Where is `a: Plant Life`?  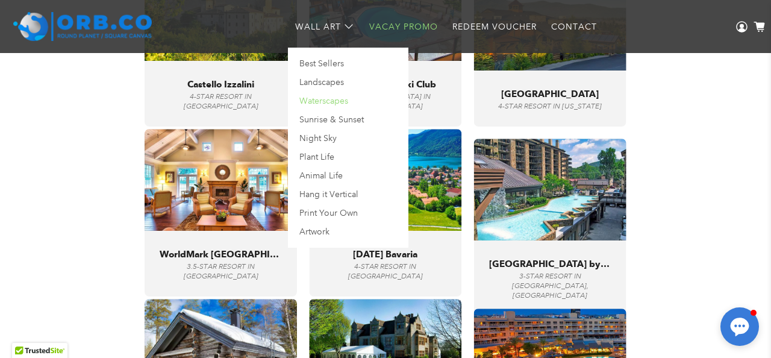 a: Plant Life is located at coordinates (348, 160).